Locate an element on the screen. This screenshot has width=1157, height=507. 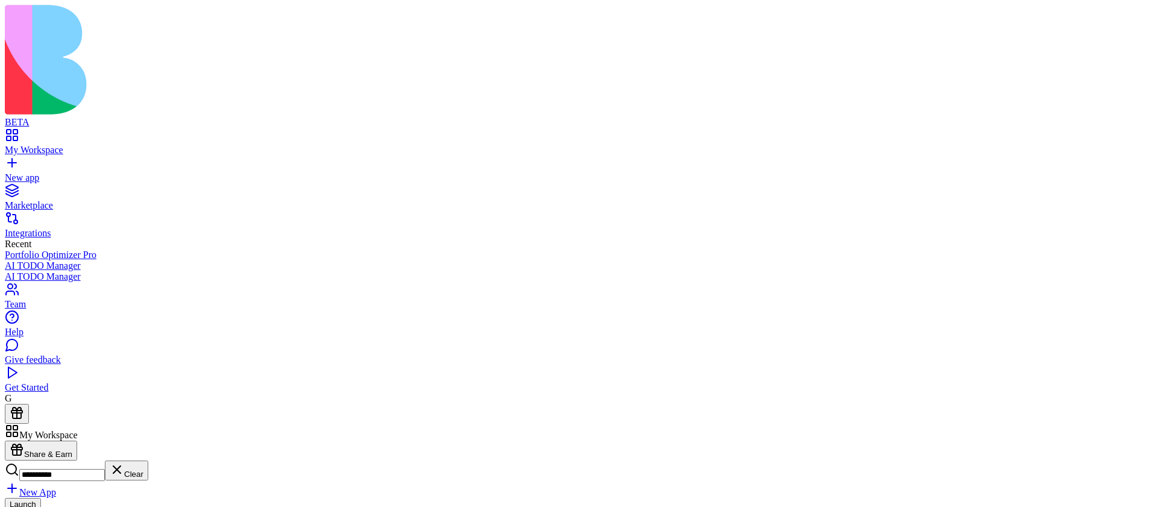
span: My Workspace is located at coordinates (48, 435).